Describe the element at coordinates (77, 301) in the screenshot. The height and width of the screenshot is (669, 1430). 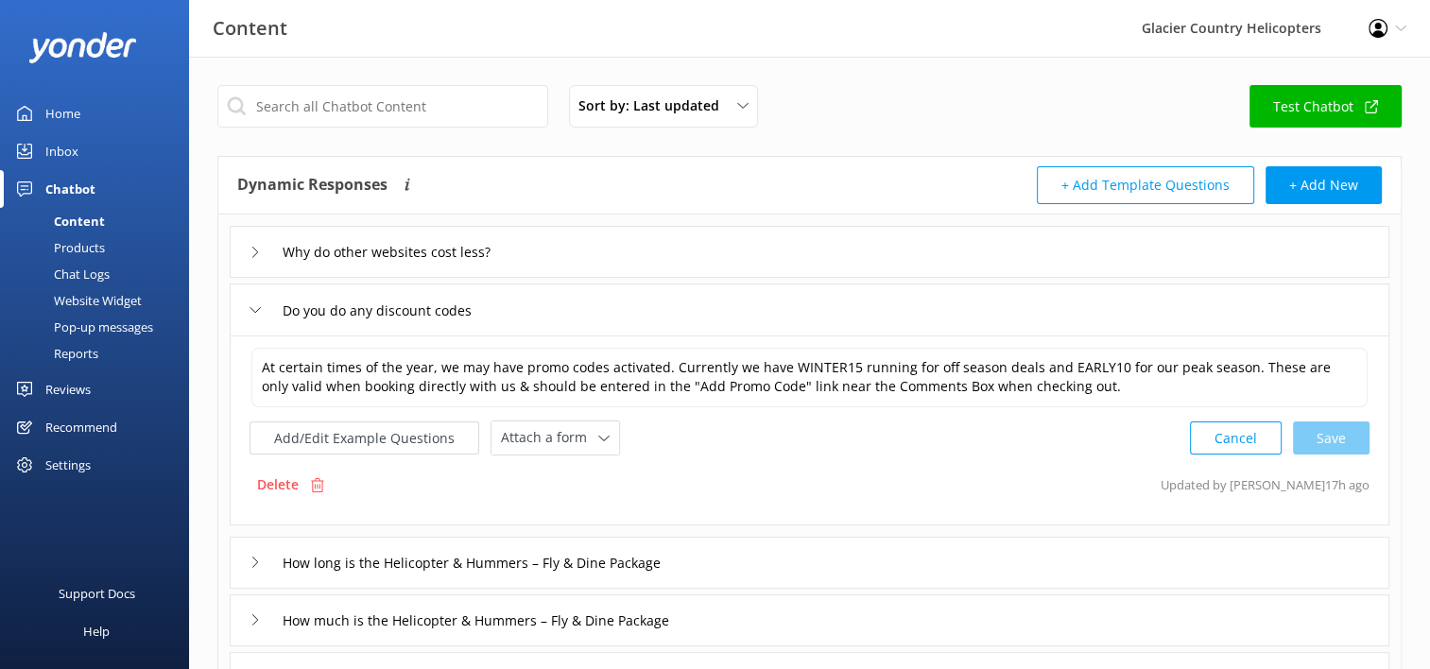
I see `div: Website Widget` at that location.